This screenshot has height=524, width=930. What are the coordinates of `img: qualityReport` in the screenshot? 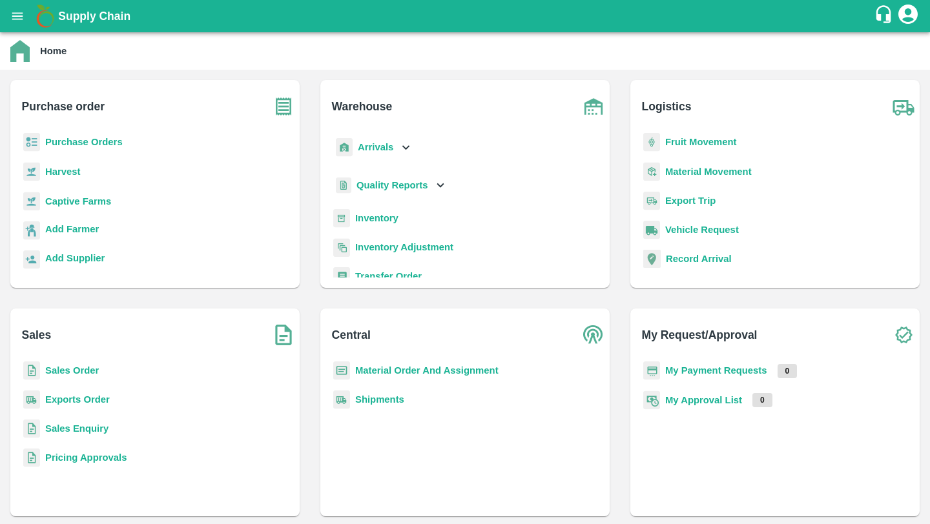 It's located at (344, 185).